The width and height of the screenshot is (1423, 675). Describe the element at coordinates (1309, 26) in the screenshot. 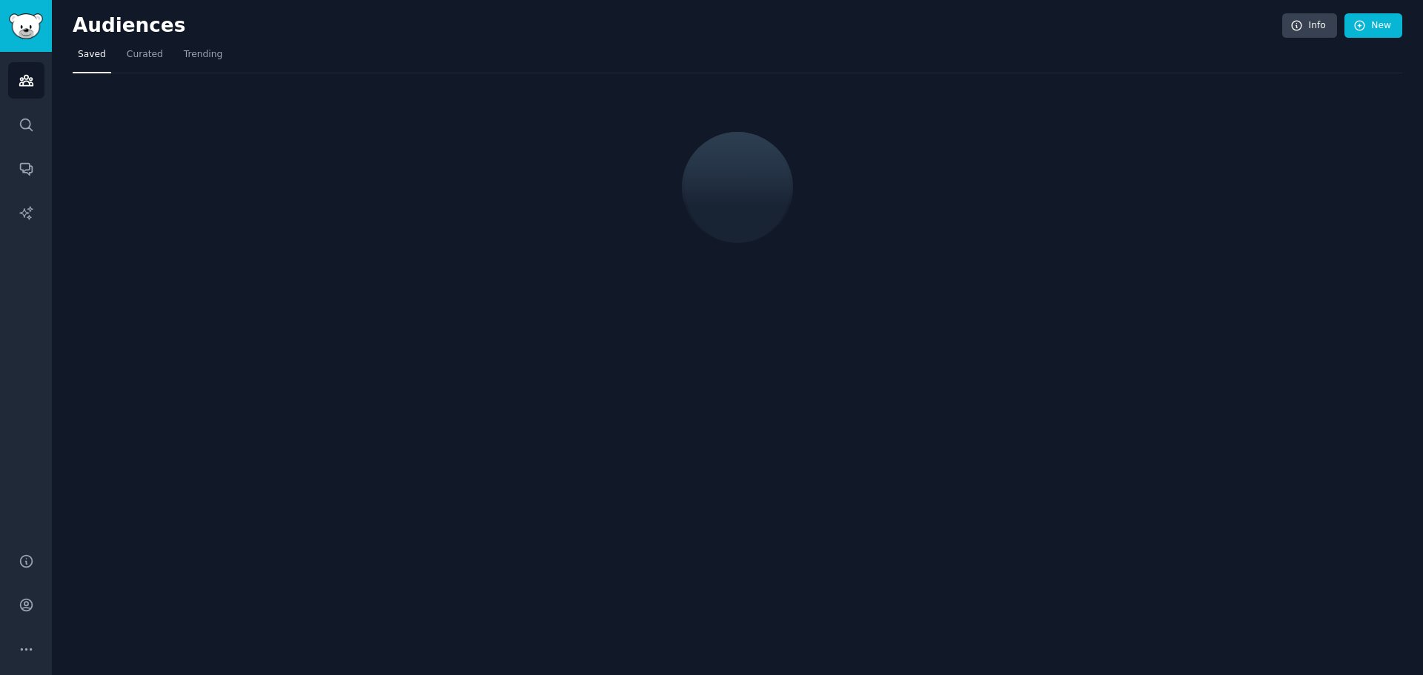

I see `a: Info` at that location.